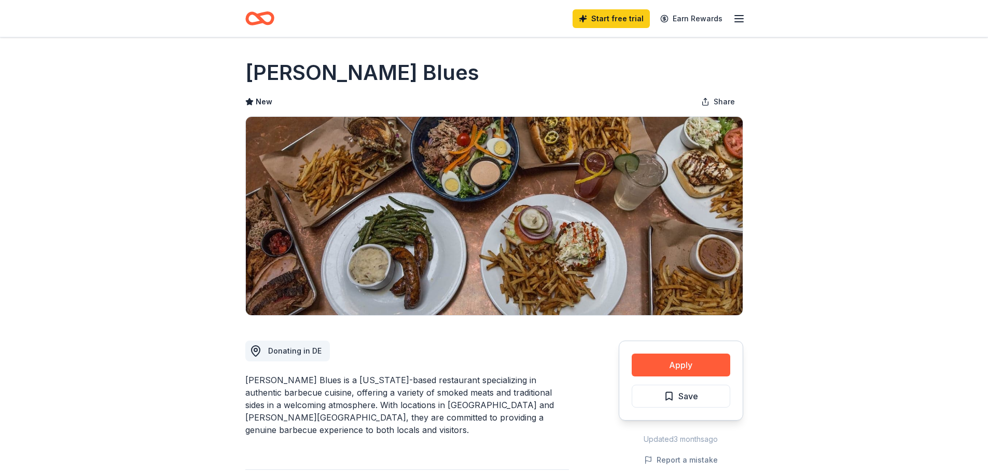 This screenshot has height=473, width=988. I want to click on button: Apply, so click(681, 365).